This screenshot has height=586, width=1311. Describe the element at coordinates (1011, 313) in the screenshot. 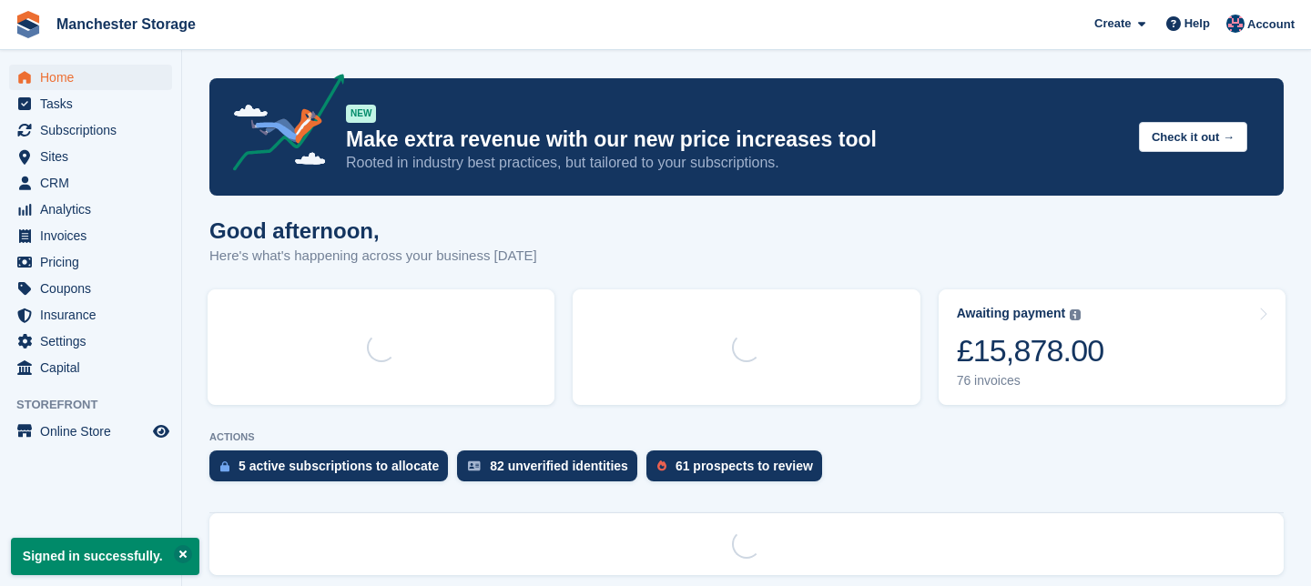

I see `div: Awaiting payment` at that location.